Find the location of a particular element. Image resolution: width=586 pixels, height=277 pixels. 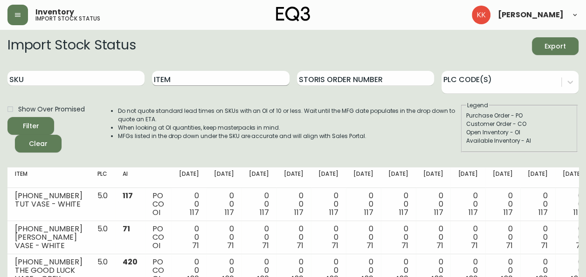

button: Clear is located at coordinates (38, 144).